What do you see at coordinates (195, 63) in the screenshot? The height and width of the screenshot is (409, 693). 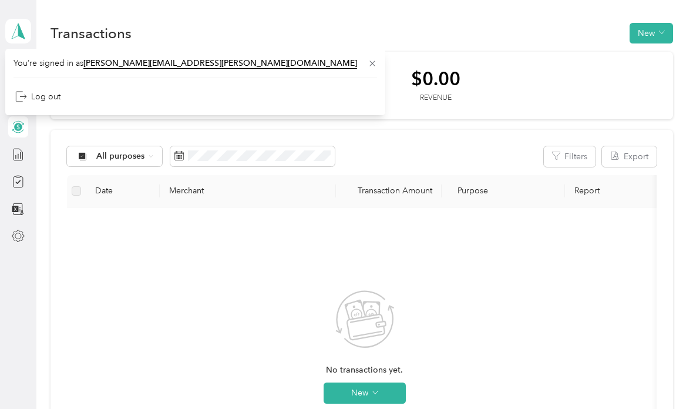 I see `span: You’re signed in as` at bounding box center [195, 63].